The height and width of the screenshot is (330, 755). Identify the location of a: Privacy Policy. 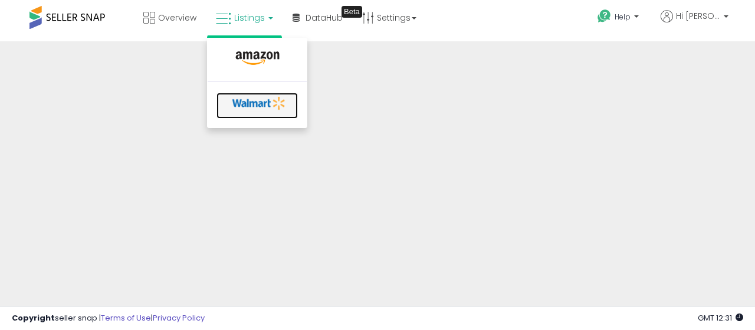
(179, 317).